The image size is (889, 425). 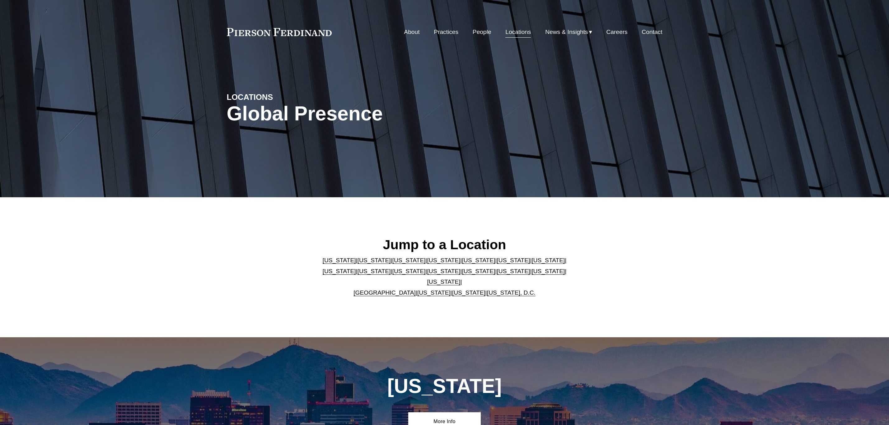 What do you see at coordinates (446, 32) in the screenshot?
I see `a: Practices` at bounding box center [446, 32].